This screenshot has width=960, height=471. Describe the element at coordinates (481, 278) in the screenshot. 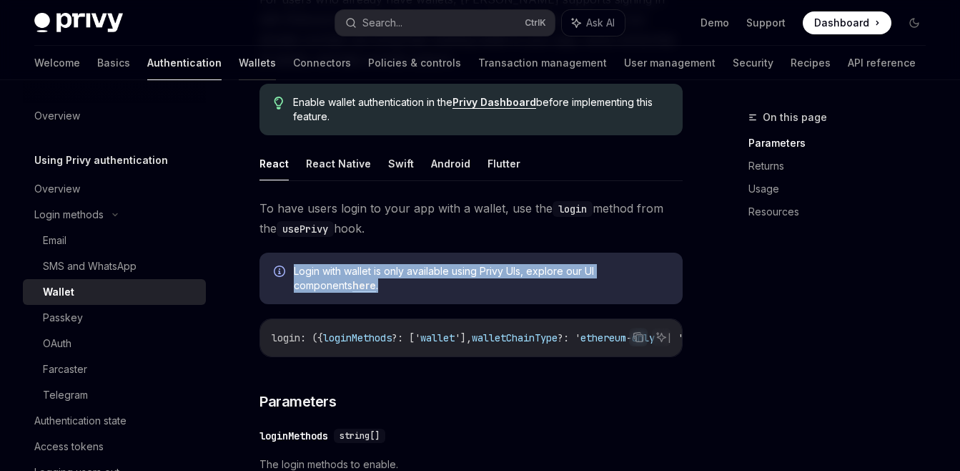

I see `span: Login with wallet is only available using Privy UIs, explore our UI components .` at that location.